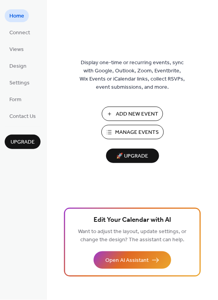 The image size is (218, 300). I want to click on span: Design, so click(18, 67).